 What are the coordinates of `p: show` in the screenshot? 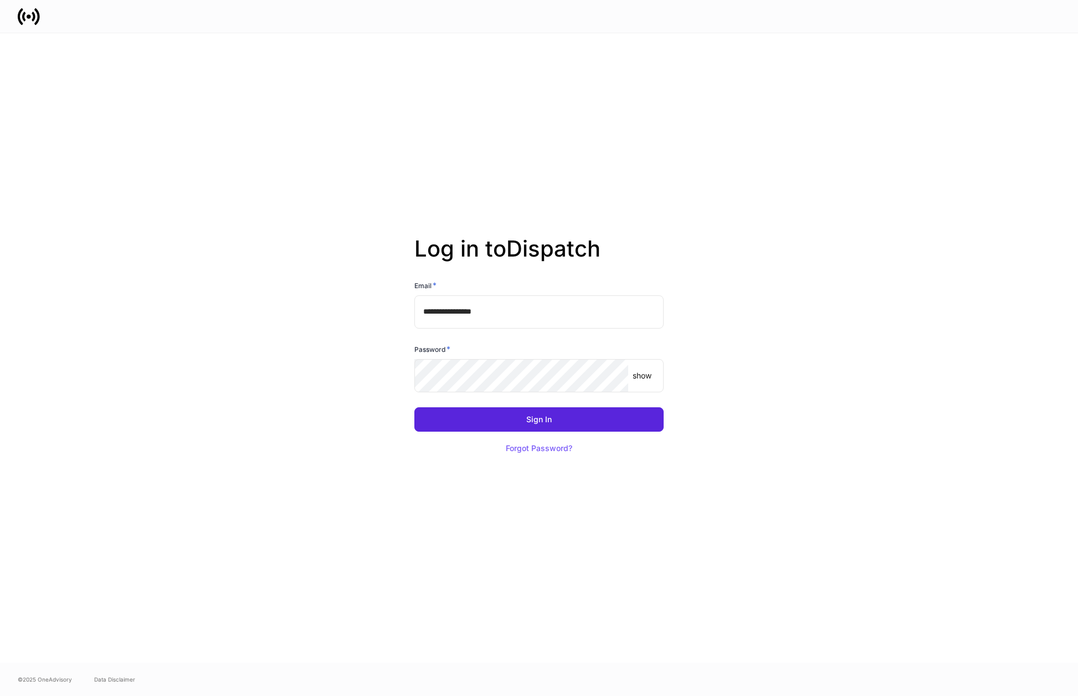 It's located at (642, 376).